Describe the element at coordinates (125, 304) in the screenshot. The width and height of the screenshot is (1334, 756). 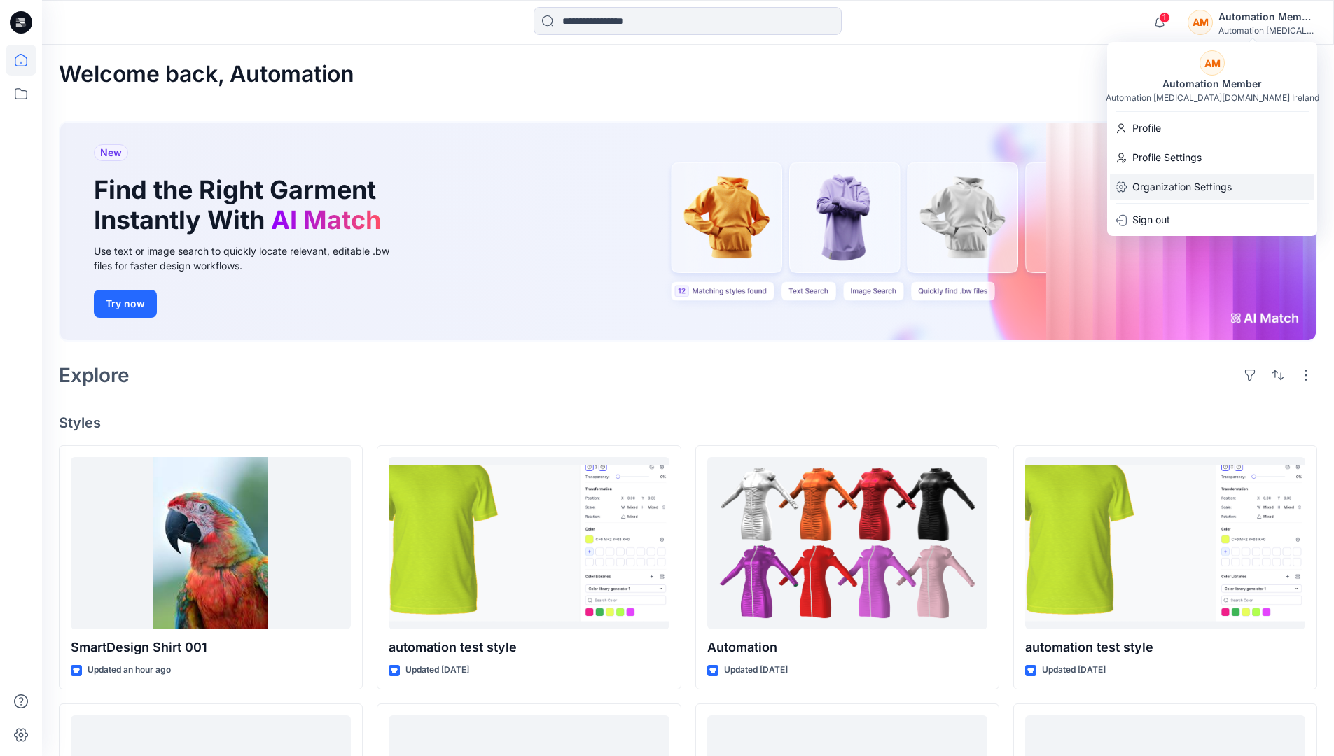
I see `a: Try now` at that location.